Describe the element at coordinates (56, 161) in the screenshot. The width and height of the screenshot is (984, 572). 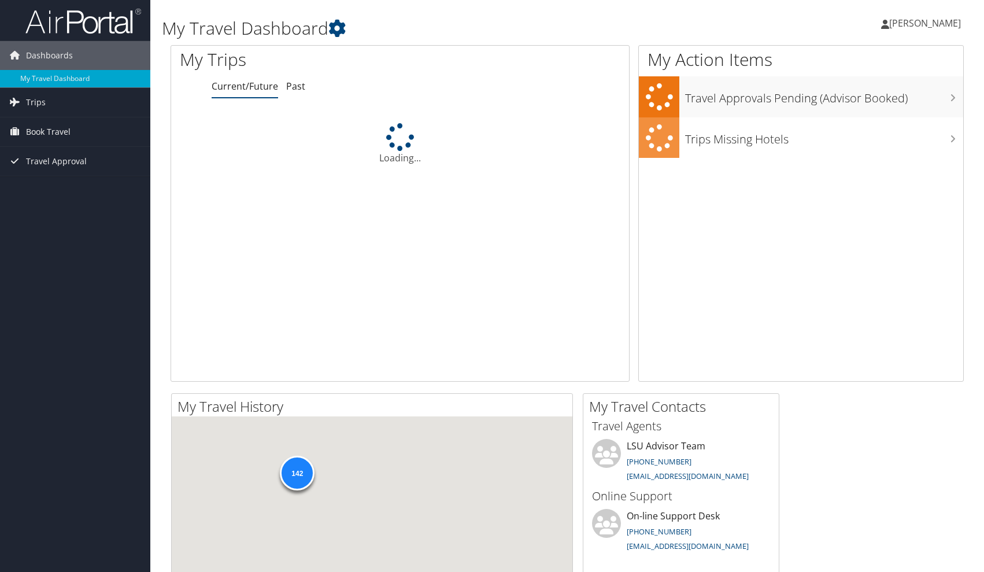
I see `span: Travel Approval` at that location.